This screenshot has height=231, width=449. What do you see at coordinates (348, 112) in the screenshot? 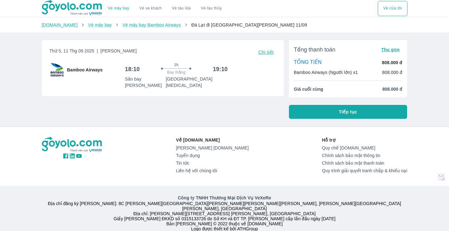
I see `span: Tiếp tục` at bounding box center [348, 112].